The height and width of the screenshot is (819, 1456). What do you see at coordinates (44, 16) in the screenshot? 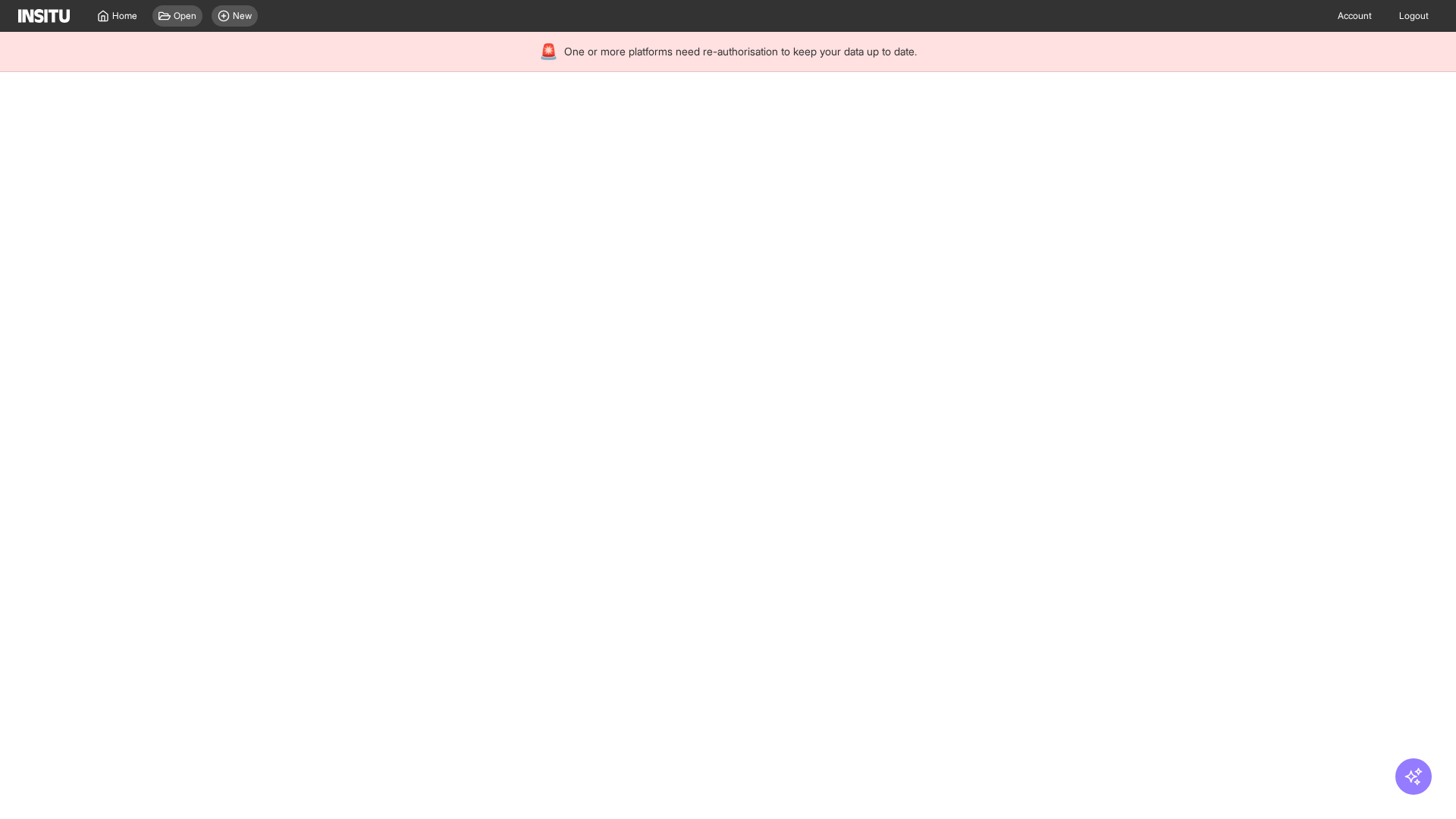
I see `img: Logo` at bounding box center [44, 16].